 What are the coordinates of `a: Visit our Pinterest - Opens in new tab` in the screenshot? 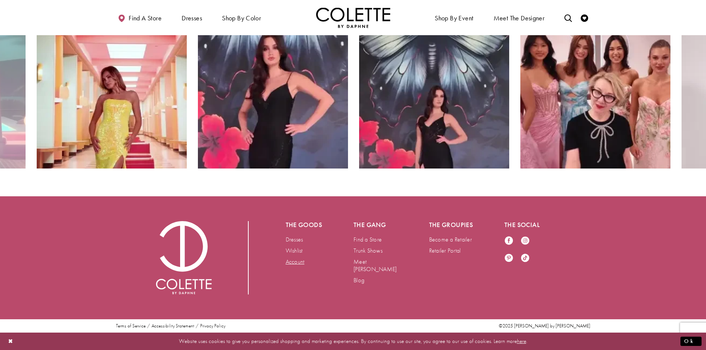 It's located at (509, 258).